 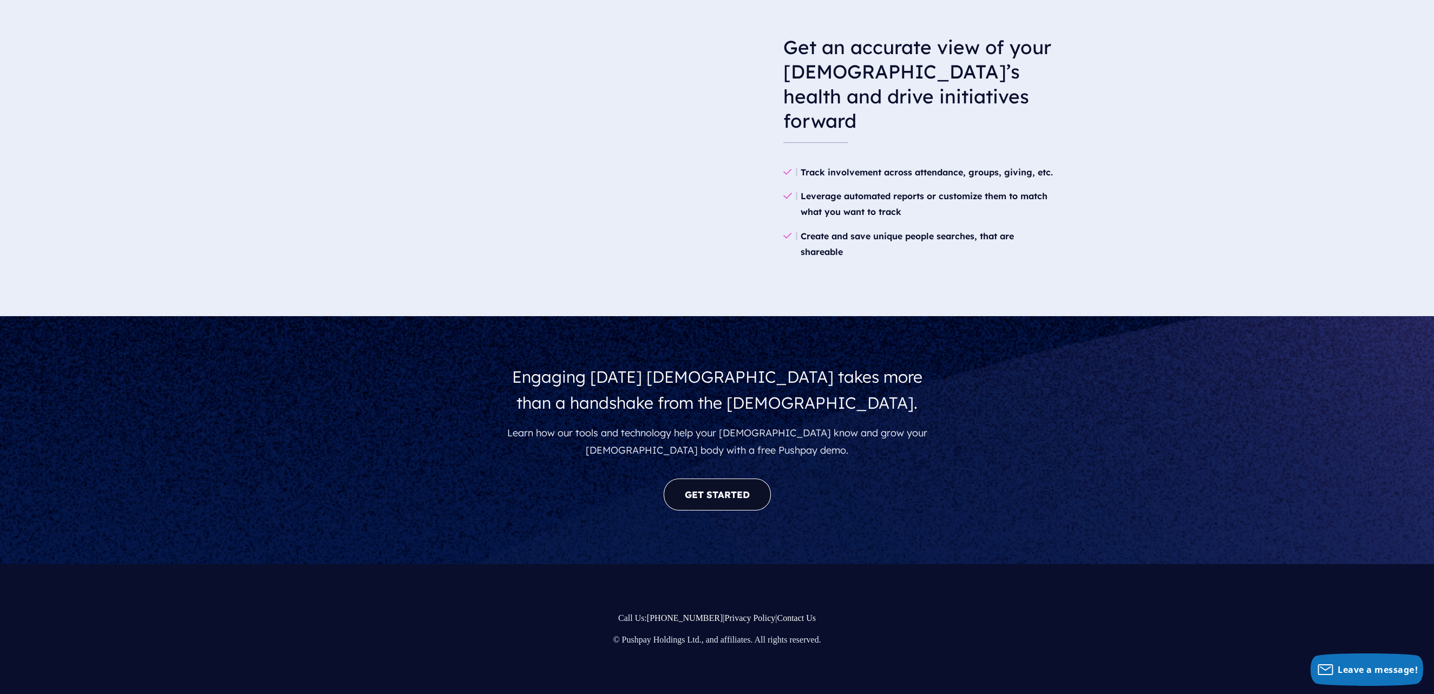 I want to click on span: © Pushpay Holdings Ltd., and affiliates. All rights reserved., so click(x=717, y=640).